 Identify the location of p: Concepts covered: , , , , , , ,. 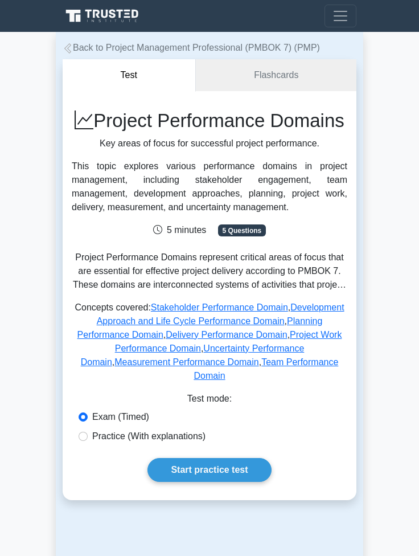
(209, 342).